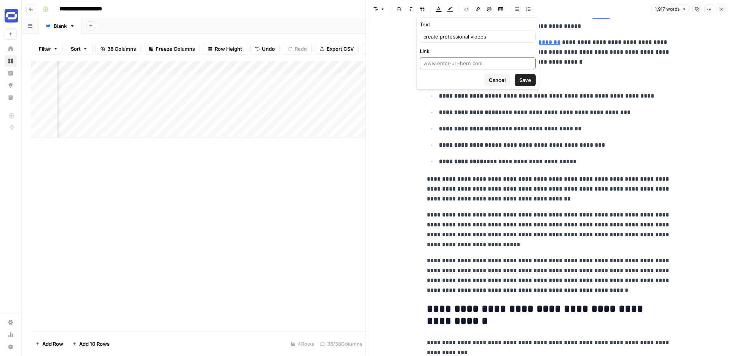  I want to click on span: Redo, so click(301, 49).